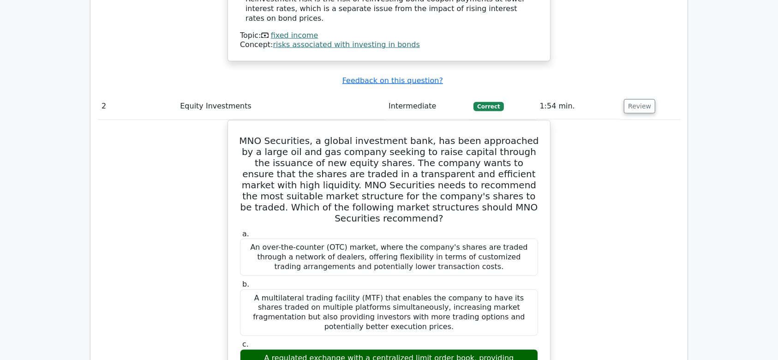 This screenshot has width=778, height=360. What do you see at coordinates (294, 35) in the screenshot?
I see `a: fixed income` at bounding box center [294, 35].